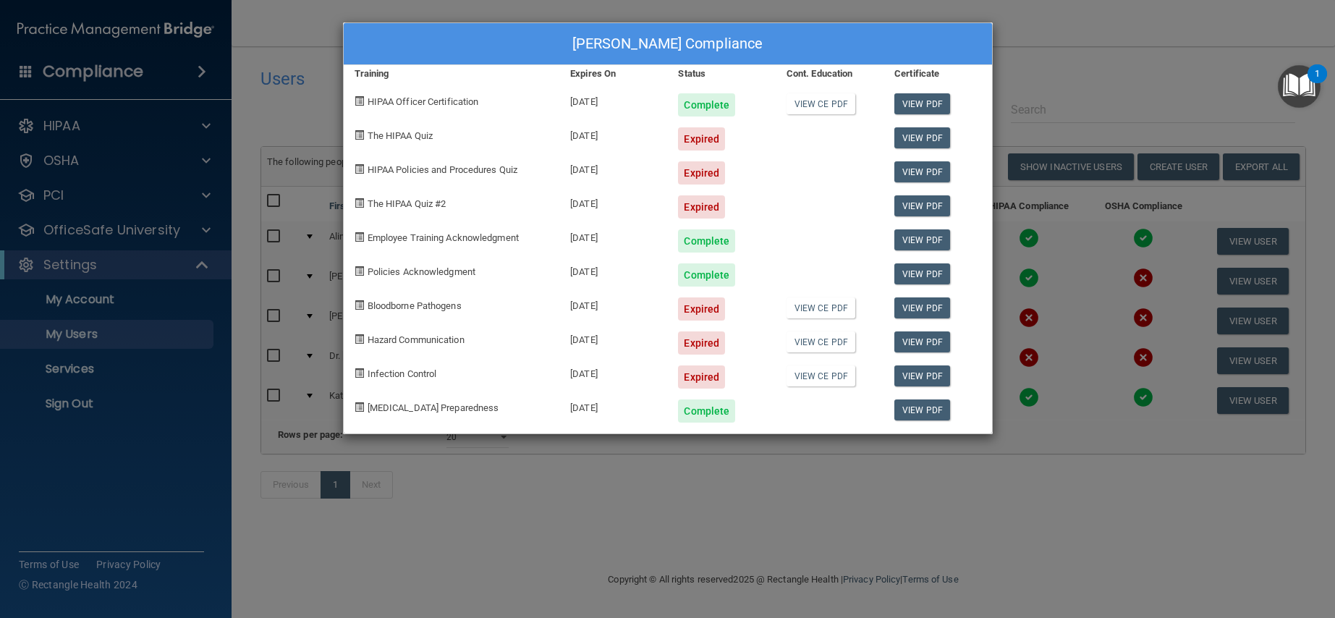 The width and height of the screenshot is (1335, 618). What do you see at coordinates (721, 74) in the screenshot?
I see `div: Status` at bounding box center [721, 74].